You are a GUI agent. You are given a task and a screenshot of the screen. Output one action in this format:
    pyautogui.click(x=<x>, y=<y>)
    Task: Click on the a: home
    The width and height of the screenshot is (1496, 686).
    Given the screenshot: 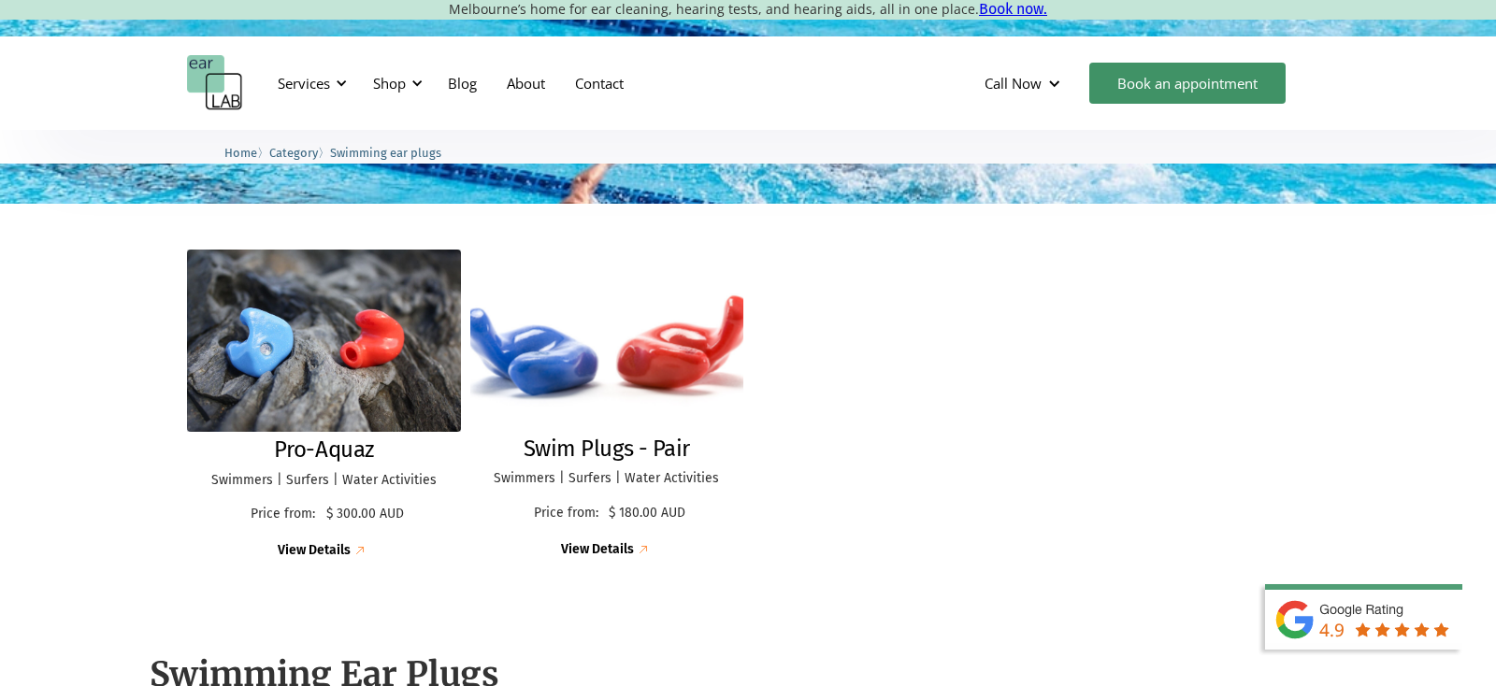 What is the action you would take?
    pyautogui.click(x=215, y=83)
    